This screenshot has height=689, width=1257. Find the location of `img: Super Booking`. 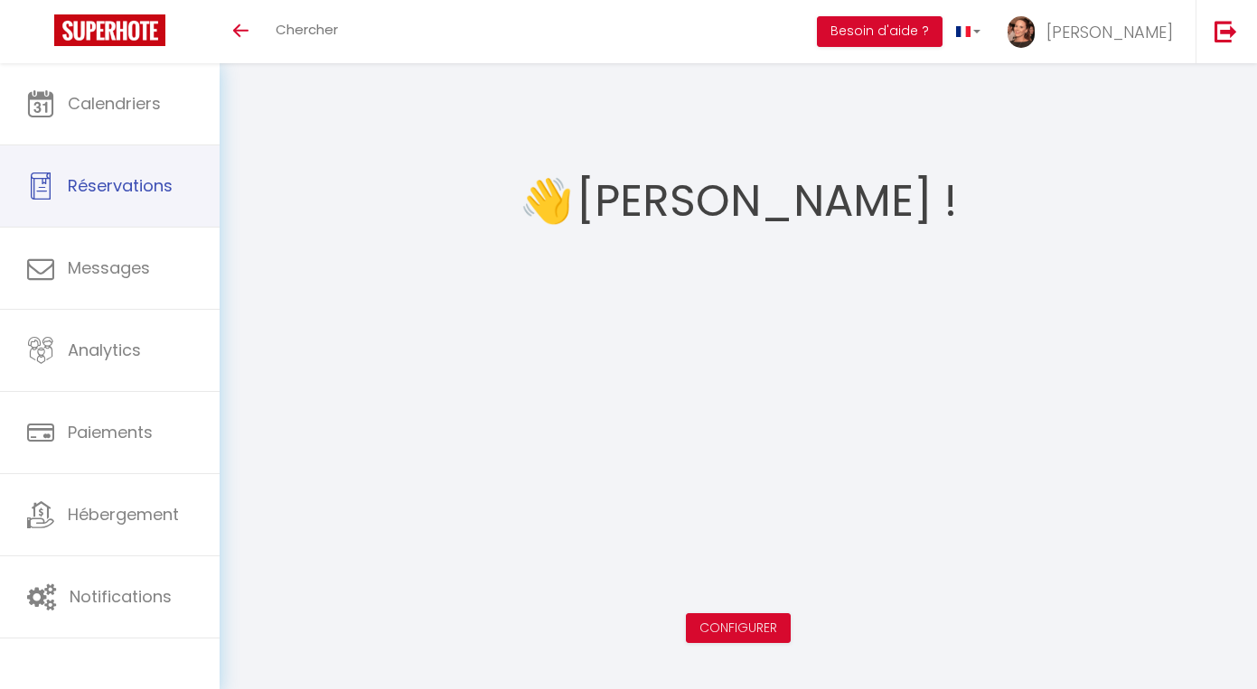

img: Super Booking is located at coordinates (109, 30).